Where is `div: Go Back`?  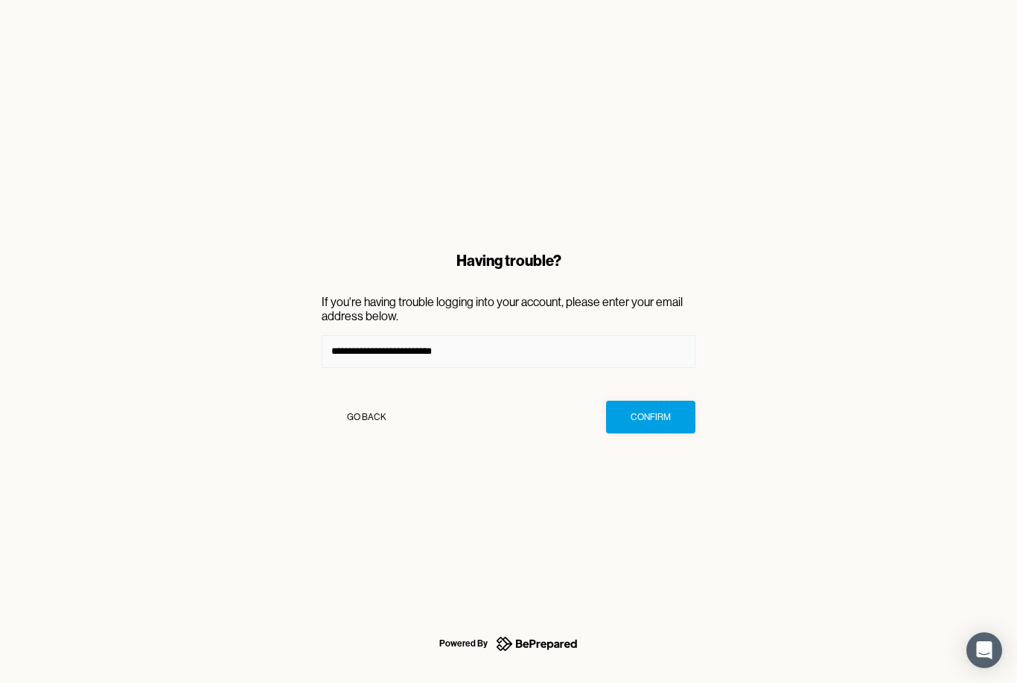 div: Go Back is located at coordinates (366, 417).